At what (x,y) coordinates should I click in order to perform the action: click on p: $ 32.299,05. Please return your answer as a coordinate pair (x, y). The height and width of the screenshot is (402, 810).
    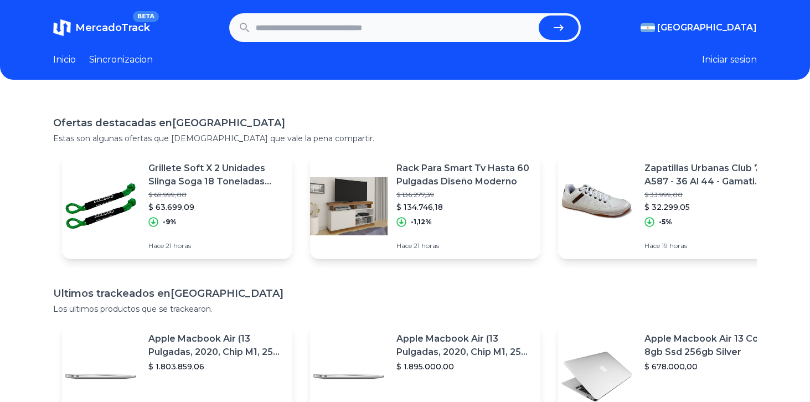
    Looking at the image, I should click on (712, 207).